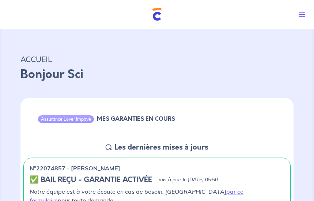  What do you see at coordinates (91, 180) in the screenshot?
I see `h5: ✅ BAIL REÇU - GARANTIE ACTIVÉE` at bounding box center [91, 180].